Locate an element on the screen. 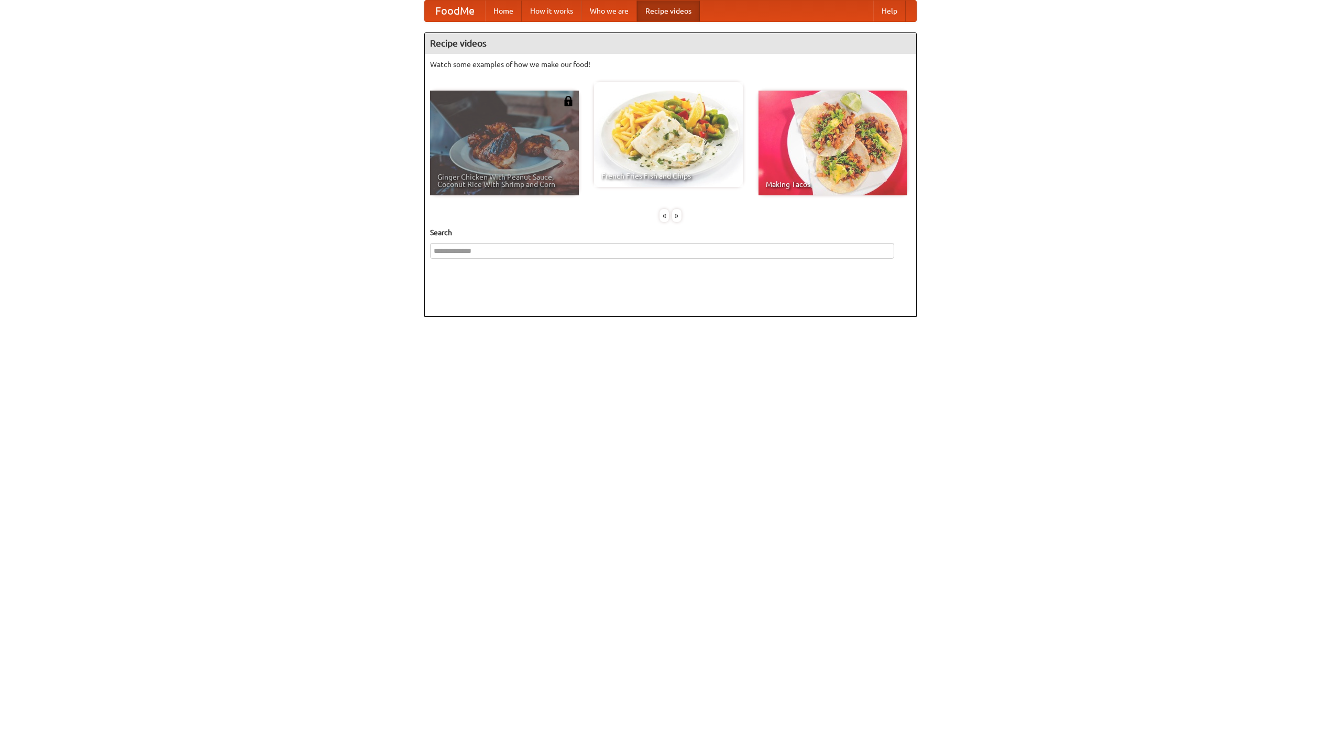  p: Watch some examples of how we make our food! is located at coordinates (671, 64).